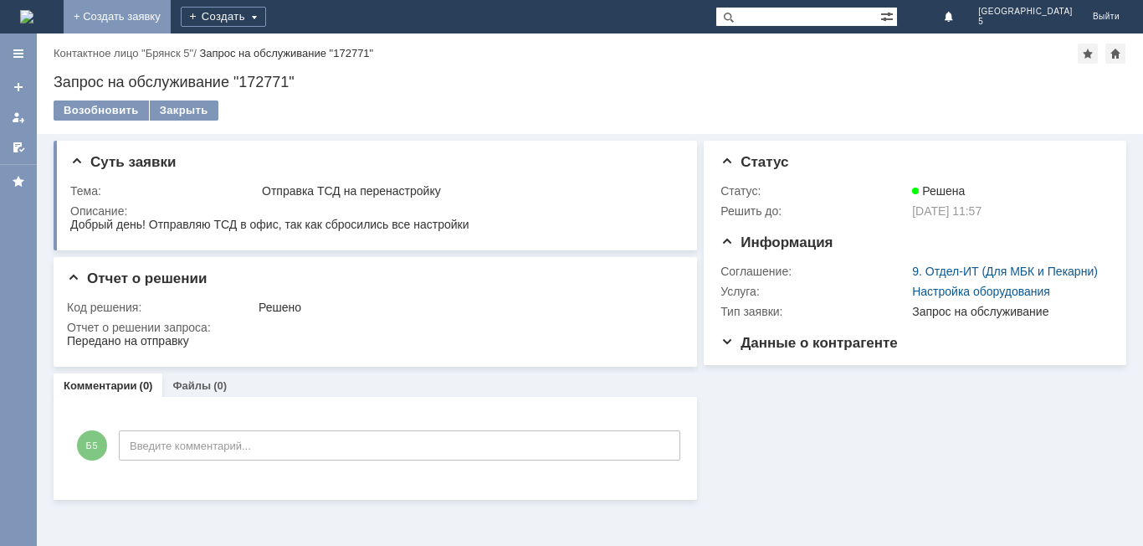  What do you see at coordinates (889, 15) in the screenshot?
I see `span: Расширенный поиск` at bounding box center [889, 15].